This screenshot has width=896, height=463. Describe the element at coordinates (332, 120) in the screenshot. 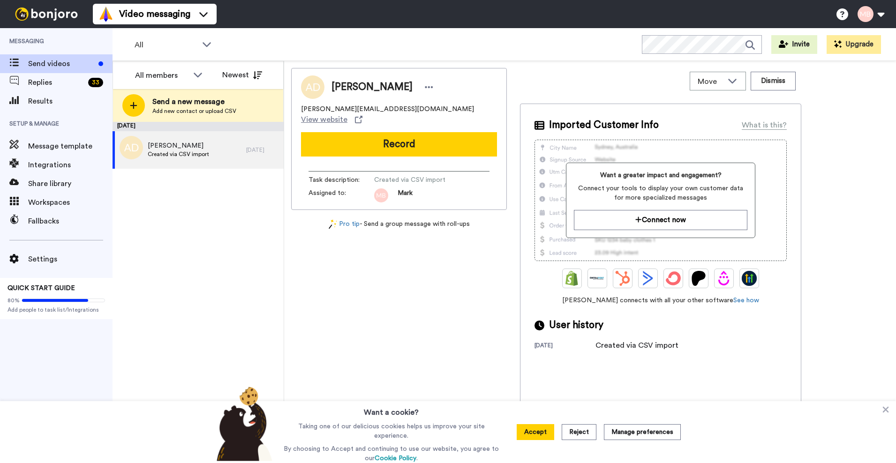

I see `a: View website` at that location.